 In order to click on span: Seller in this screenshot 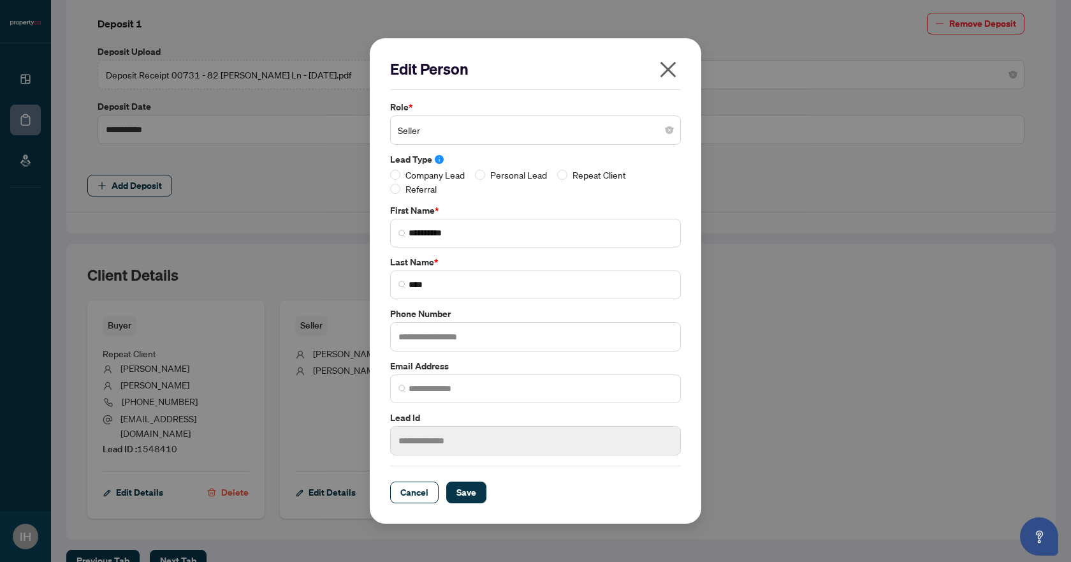, I will do `click(535, 130)`.